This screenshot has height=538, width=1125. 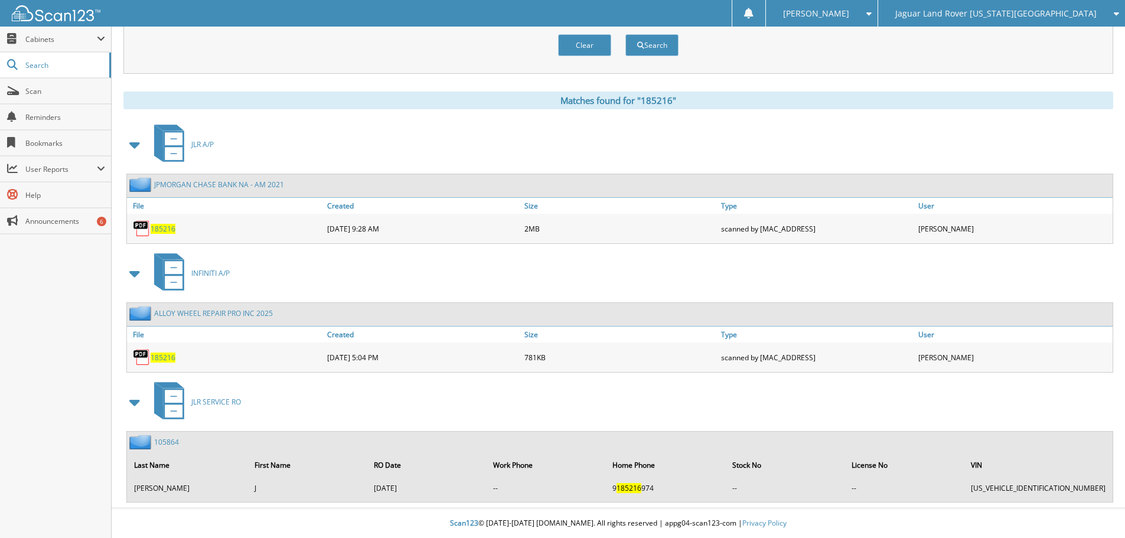 What do you see at coordinates (618, 100) in the screenshot?
I see `div: Matches found for "185216"` at bounding box center [618, 100].